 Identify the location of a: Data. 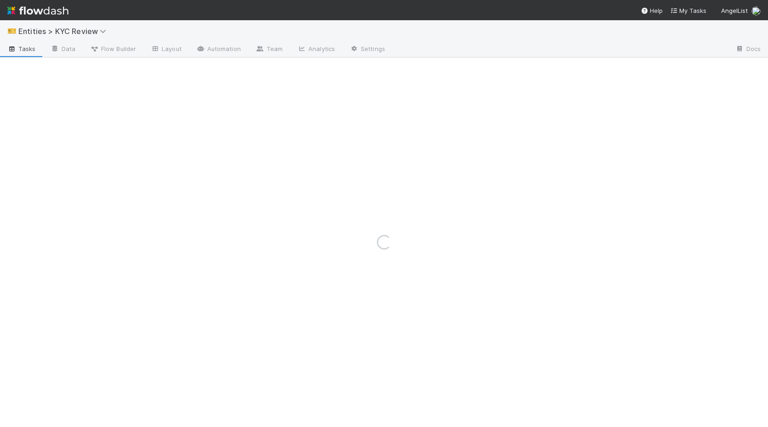
(63, 50).